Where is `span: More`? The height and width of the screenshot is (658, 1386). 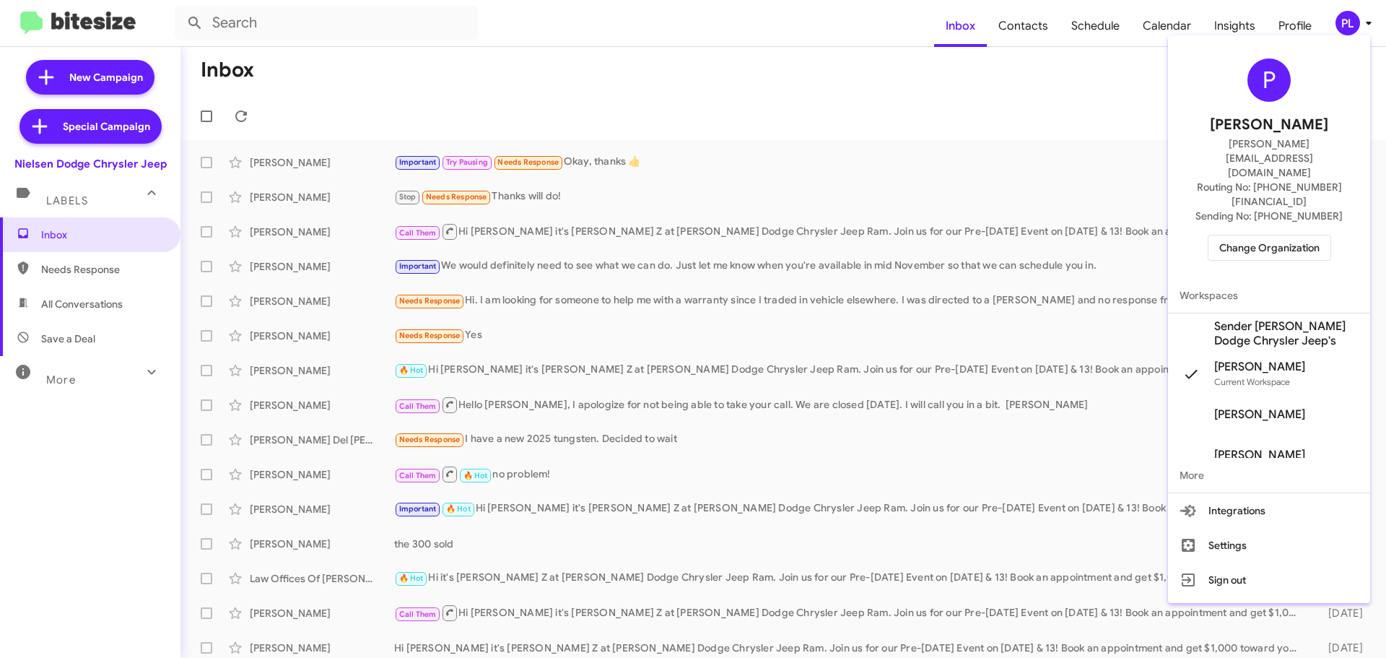
span: More is located at coordinates (1269, 475).